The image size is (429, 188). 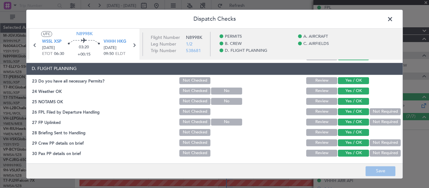 What do you see at coordinates (315, 37) in the screenshot?
I see `span: A. AIRCRAFT` at bounding box center [315, 37].